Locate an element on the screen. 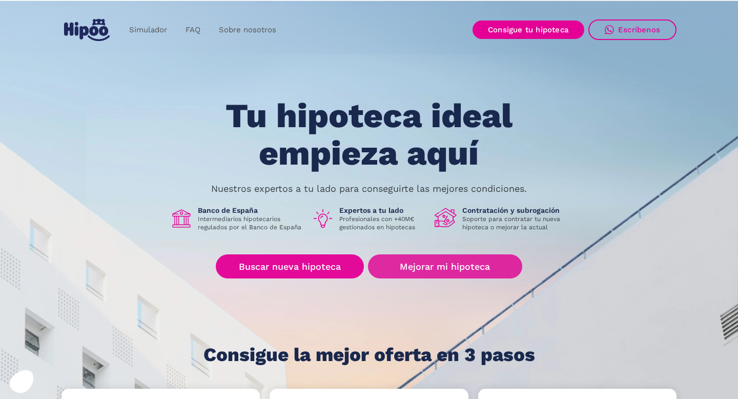 The width and height of the screenshot is (738, 399). h1: Tu hipoteca ideal empieza aquí is located at coordinates (369, 134).